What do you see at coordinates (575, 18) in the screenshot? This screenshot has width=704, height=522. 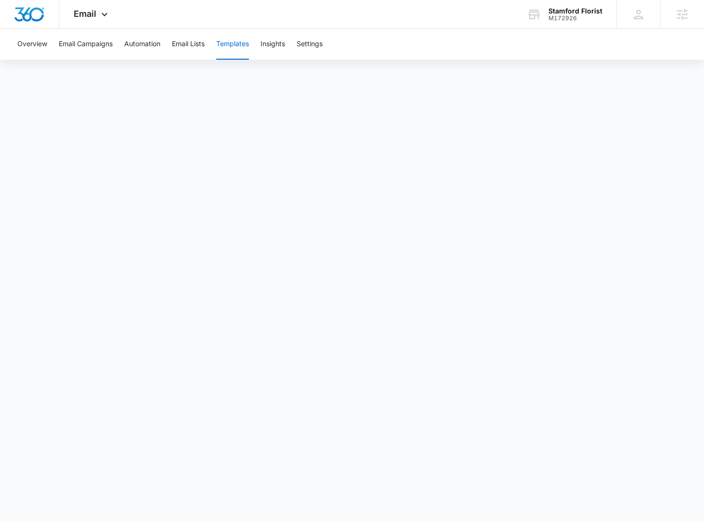 I see `div: account id` at bounding box center [575, 18].